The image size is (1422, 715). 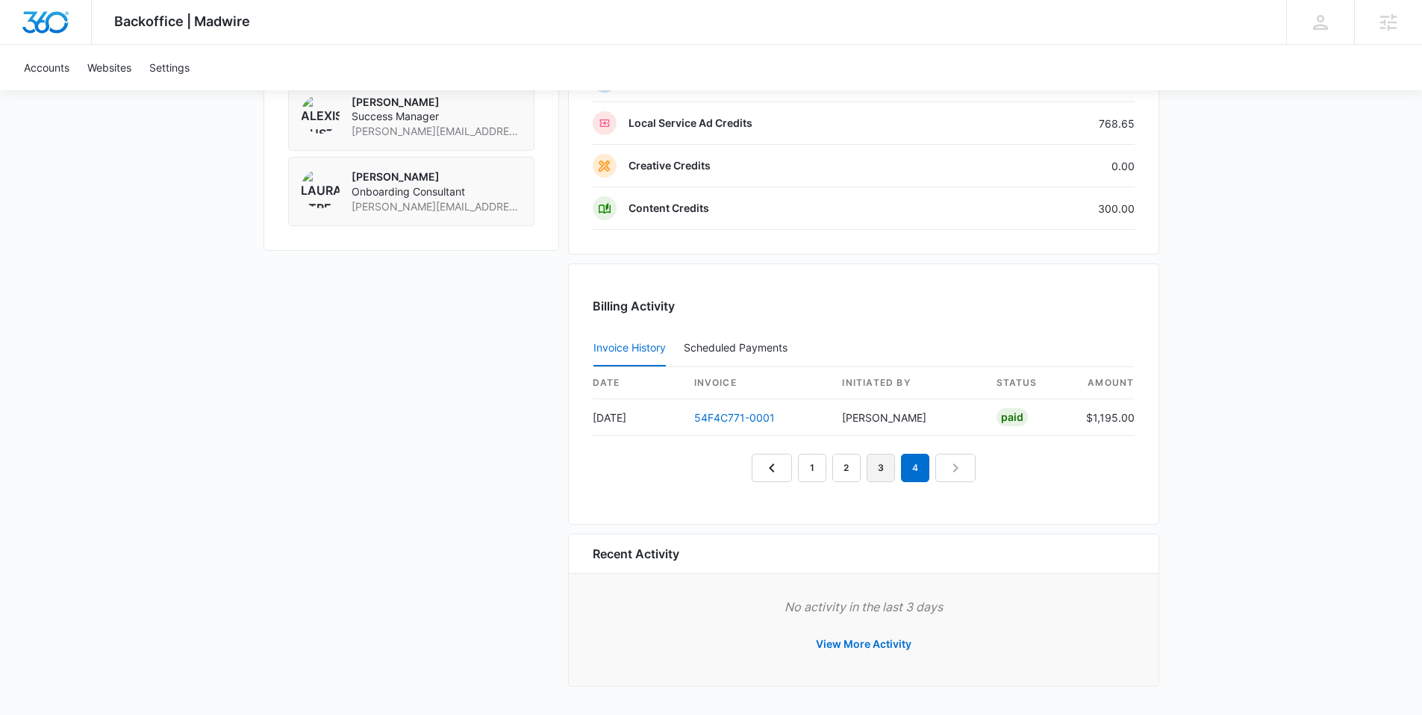 I want to click on th: date, so click(x=637, y=383).